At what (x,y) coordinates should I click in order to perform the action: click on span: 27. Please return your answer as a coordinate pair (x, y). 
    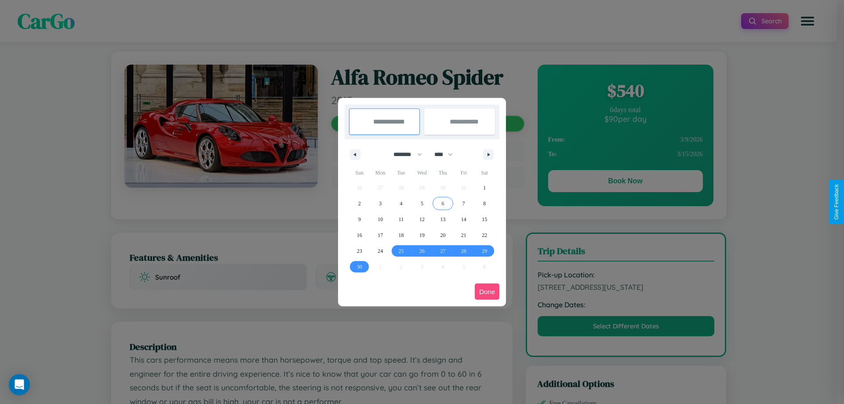
    Looking at the image, I should click on (442, 251).